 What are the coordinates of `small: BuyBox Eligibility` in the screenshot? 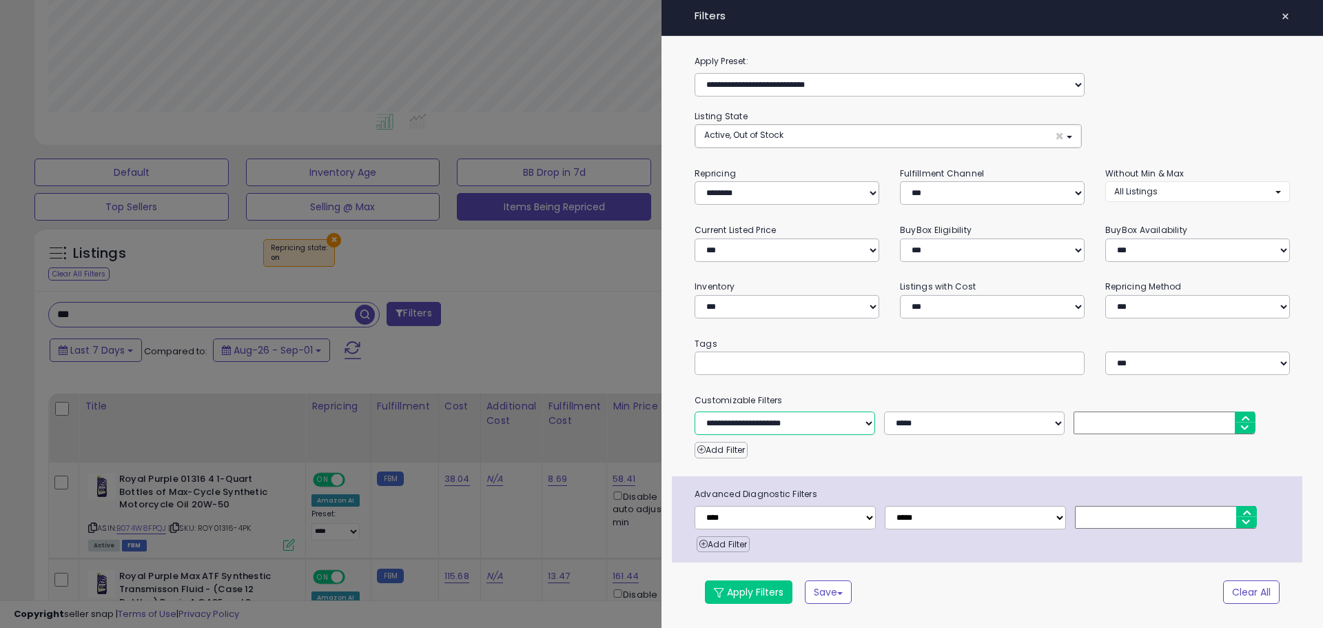 It's located at (936, 230).